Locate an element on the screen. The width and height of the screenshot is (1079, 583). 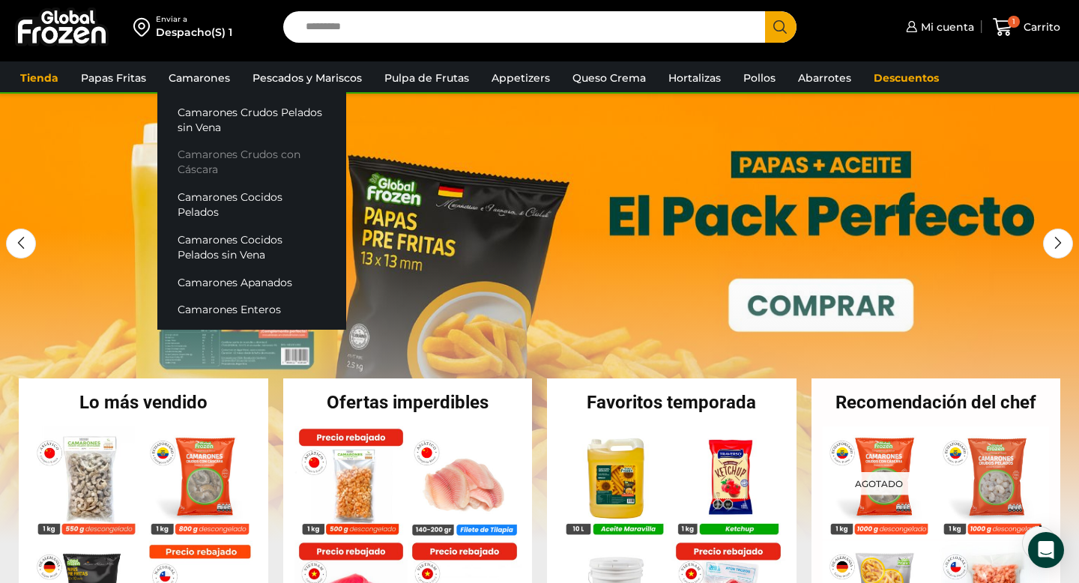
a: Camarones Cocidos Pelados sin Vena is located at coordinates (252, 247).